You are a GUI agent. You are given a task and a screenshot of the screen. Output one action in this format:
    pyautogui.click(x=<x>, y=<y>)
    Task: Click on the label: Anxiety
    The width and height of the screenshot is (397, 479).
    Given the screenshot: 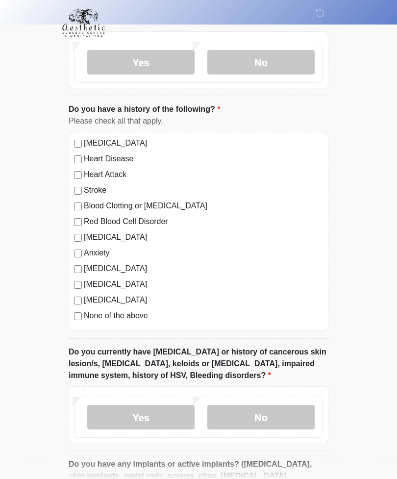 What is the action you would take?
    pyautogui.click(x=204, y=254)
    